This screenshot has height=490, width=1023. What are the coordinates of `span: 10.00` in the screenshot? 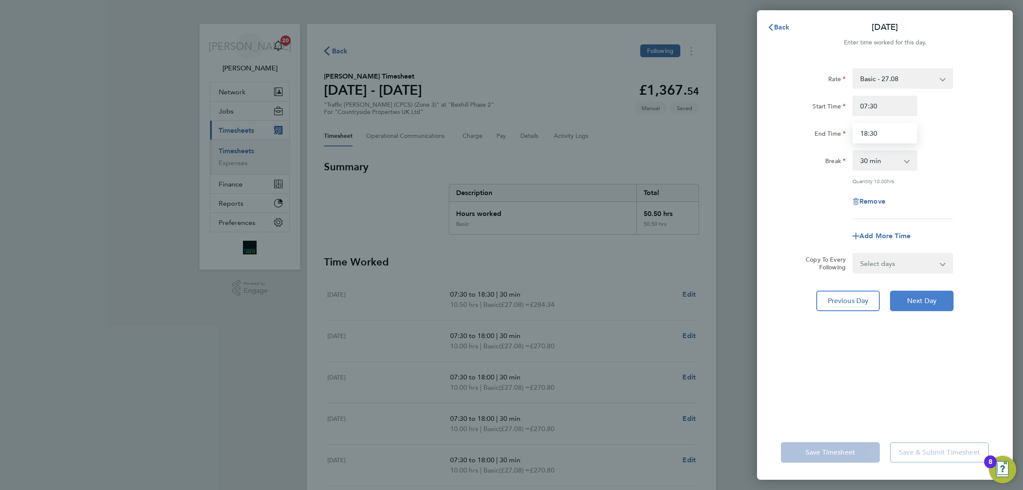 It's located at (881, 181).